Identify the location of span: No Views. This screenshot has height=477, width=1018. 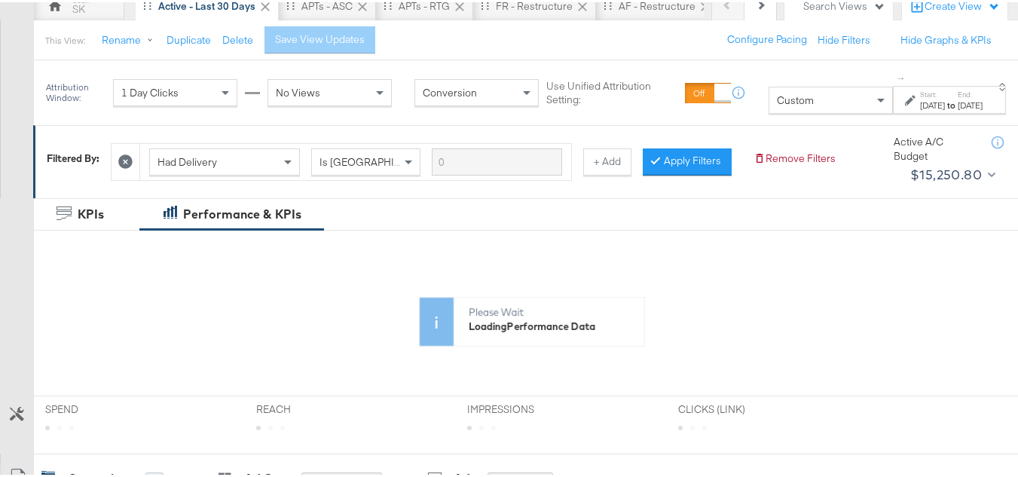
(298, 90).